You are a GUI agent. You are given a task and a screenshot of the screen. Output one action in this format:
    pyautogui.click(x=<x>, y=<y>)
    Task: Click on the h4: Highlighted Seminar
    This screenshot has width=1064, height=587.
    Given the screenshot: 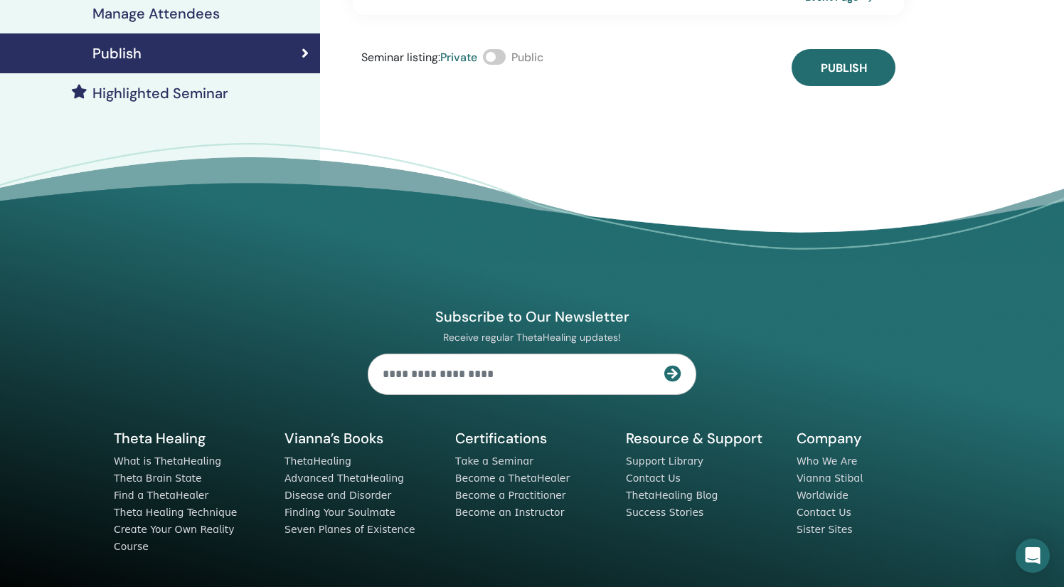 What is the action you would take?
    pyautogui.click(x=160, y=93)
    